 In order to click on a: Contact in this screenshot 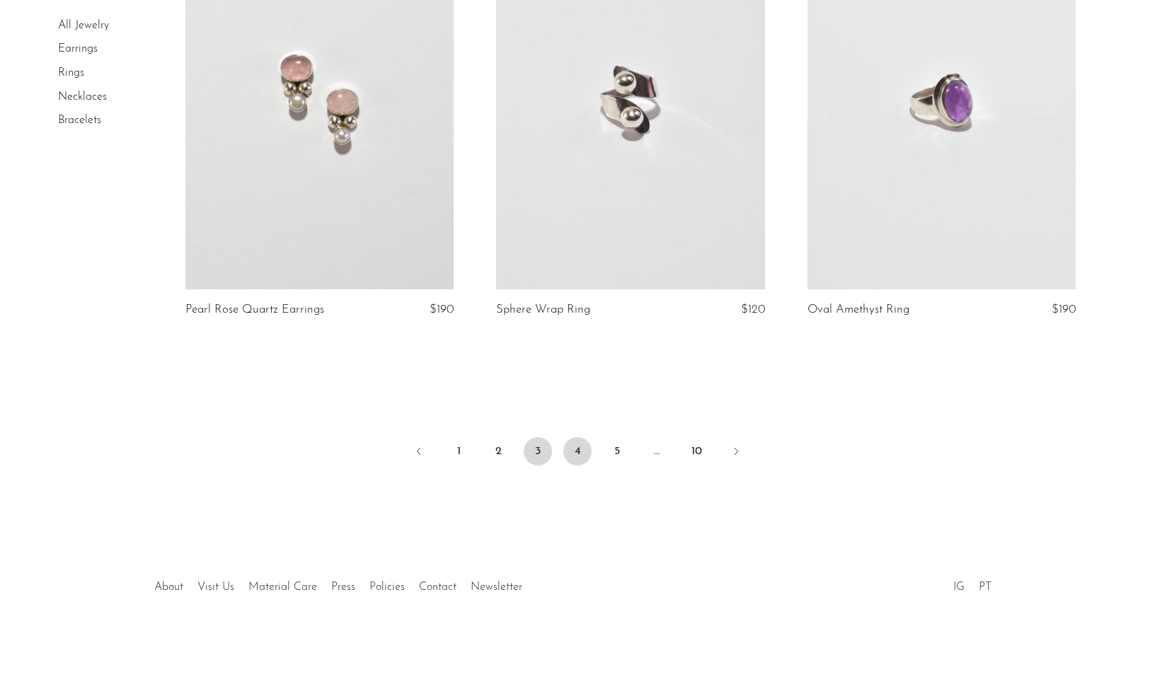, I will do `click(437, 587)`.